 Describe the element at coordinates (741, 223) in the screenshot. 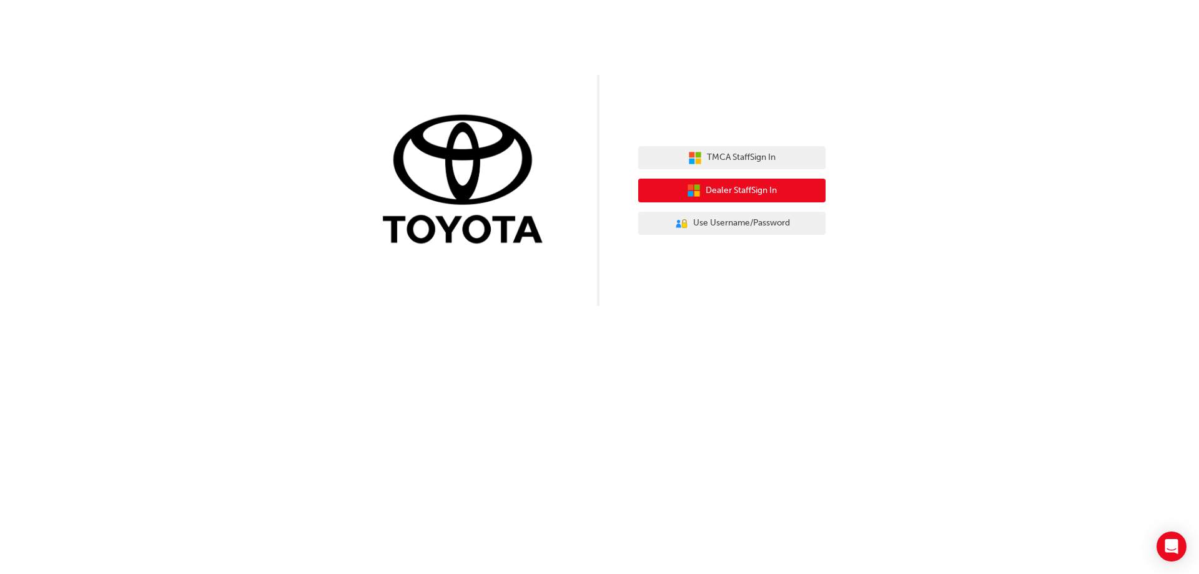

I see `span: Use Username/Password` at that location.